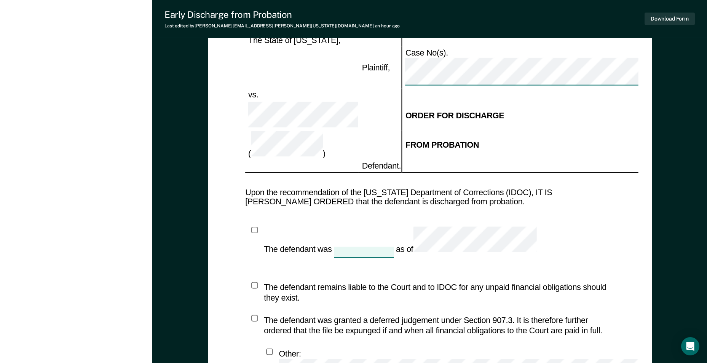 The image size is (707, 363). What do you see at coordinates (302, 95) in the screenshot?
I see `td: vs.` at bounding box center [302, 95].